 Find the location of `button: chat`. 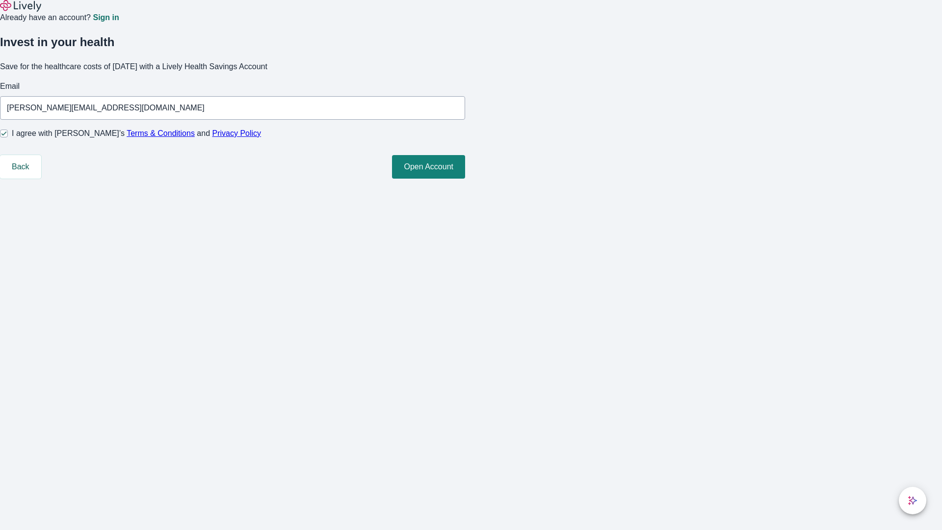

button: chat is located at coordinates (913, 501).